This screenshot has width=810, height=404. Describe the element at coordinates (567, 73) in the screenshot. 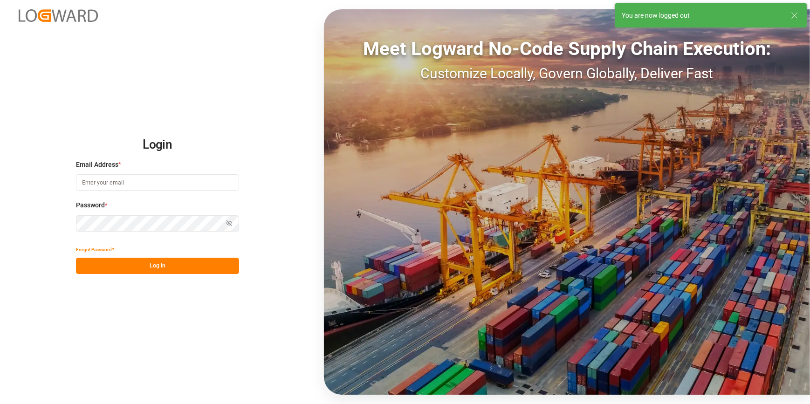

I see `div: Customize Locally, Govern Globally, Deliver Fast` at that location.